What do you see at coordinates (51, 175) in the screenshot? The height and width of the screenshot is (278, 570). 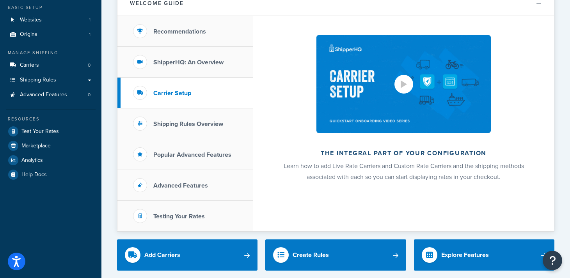 I see `a: Help Docs` at bounding box center [51, 175].